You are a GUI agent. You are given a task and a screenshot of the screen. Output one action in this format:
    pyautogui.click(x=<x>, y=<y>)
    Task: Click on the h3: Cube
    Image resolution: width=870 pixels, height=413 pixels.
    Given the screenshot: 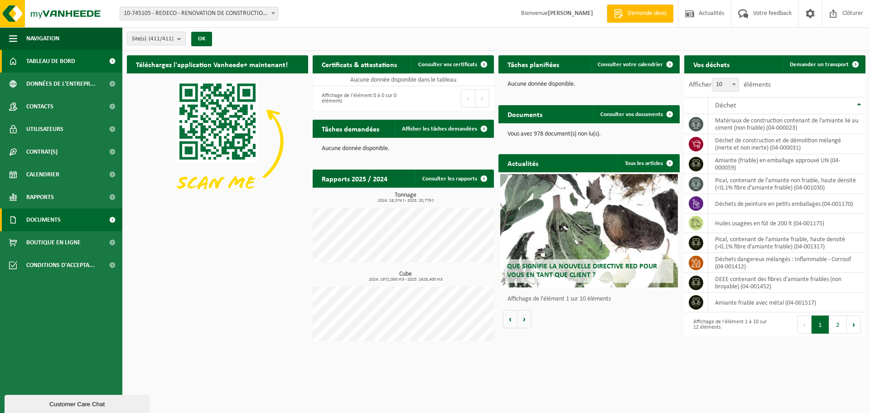 What is the action you would take?
    pyautogui.click(x=406, y=276)
    